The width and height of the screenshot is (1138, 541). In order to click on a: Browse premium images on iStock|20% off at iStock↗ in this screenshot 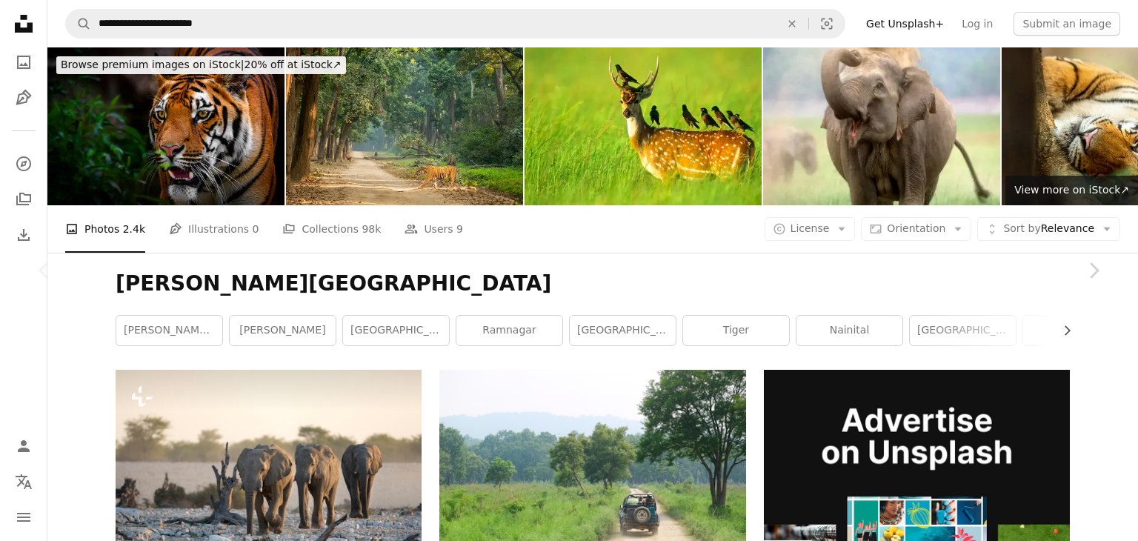, I will do `click(201, 65)`.